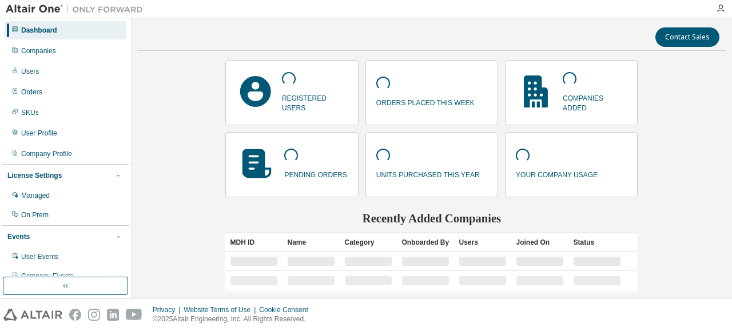  Describe the element at coordinates (234, 319) in the screenshot. I see `p: © 2025 Altair Engineering, Inc. All Rights Reserved.` at that location.